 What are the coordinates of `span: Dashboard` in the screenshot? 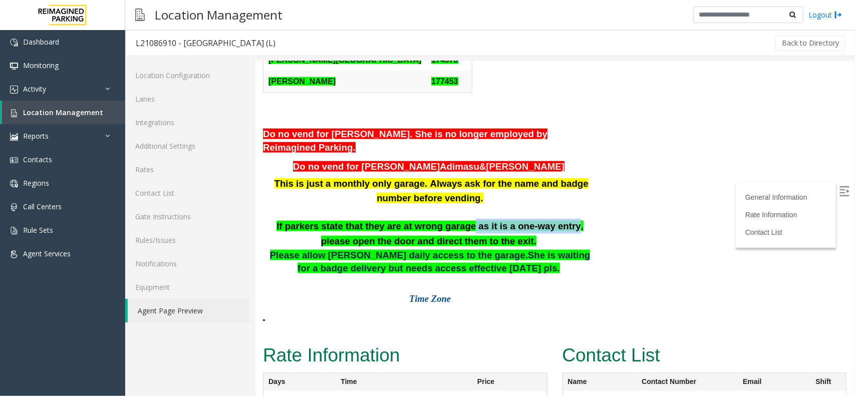 It's located at (41, 42).